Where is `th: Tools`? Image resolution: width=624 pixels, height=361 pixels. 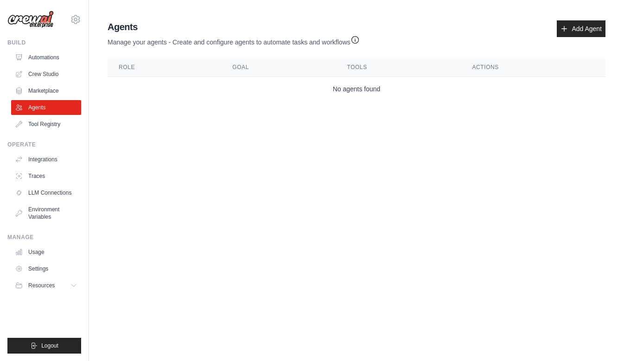 th: Tools is located at coordinates (398, 67).